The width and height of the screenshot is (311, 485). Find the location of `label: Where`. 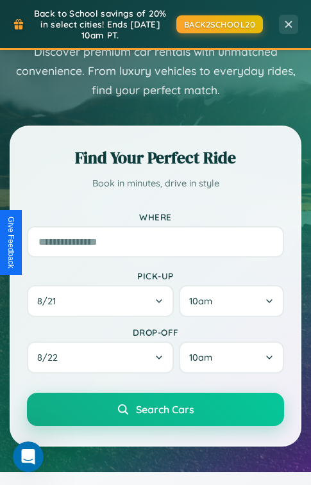

label: Where is located at coordinates (155, 217).